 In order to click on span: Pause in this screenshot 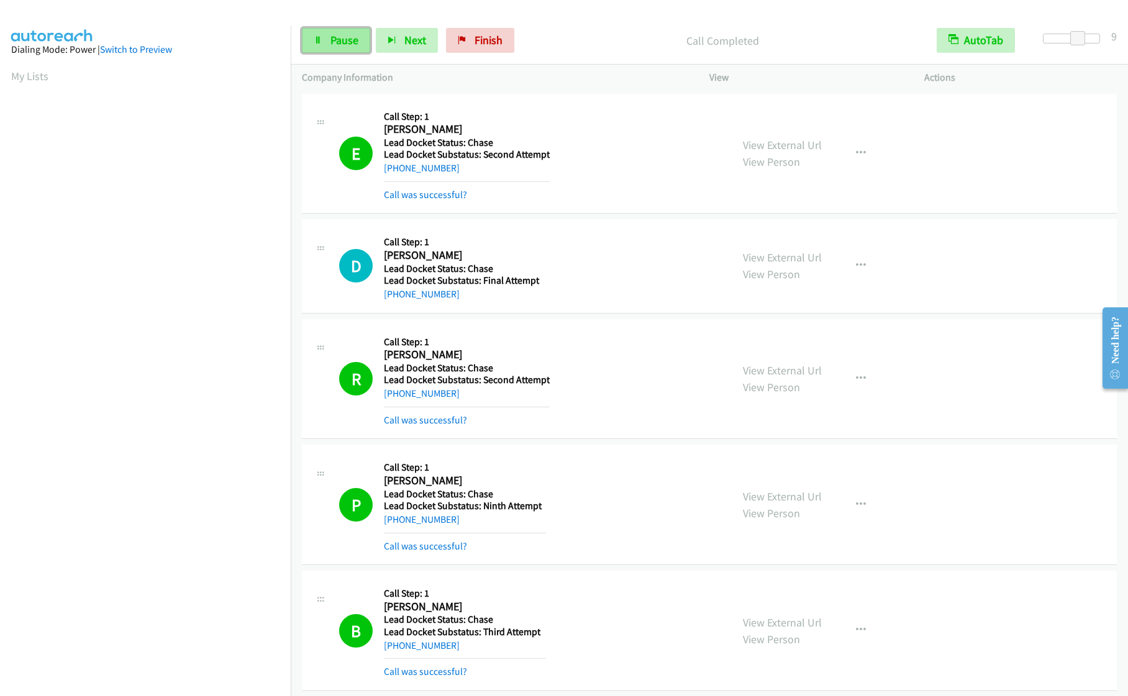, I will do `click(344, 40)`.